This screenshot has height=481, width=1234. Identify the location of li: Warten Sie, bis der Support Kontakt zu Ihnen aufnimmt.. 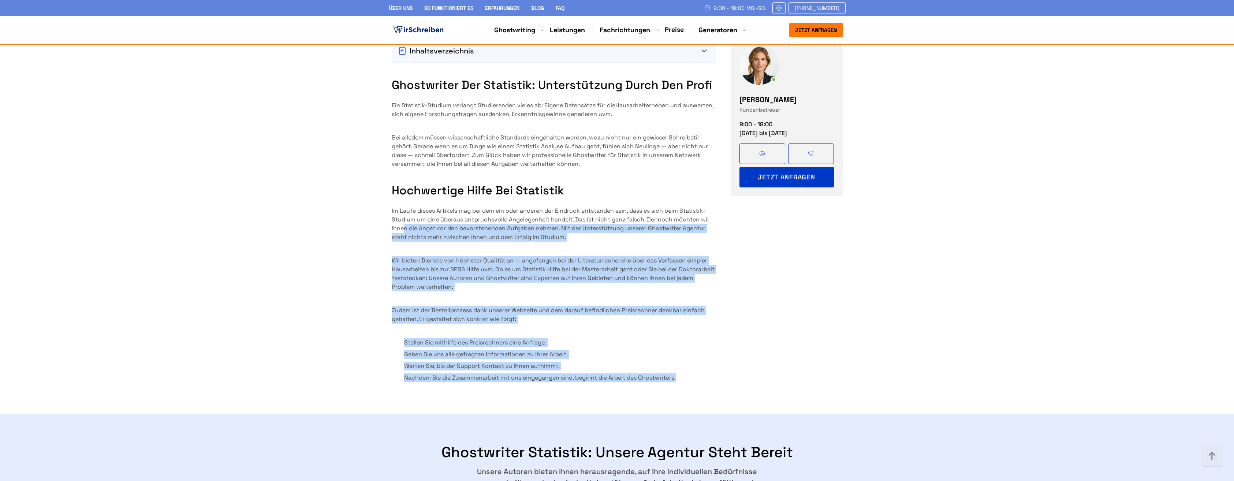
(554, 366).